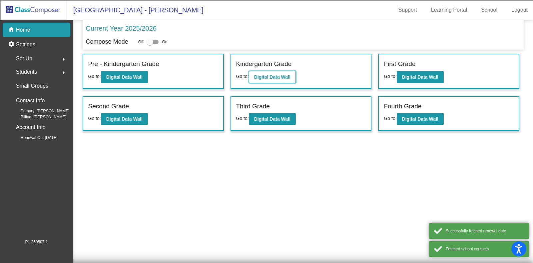 The image size is (533, 263). I want to click on p: Contact Info, so click(30, 101).